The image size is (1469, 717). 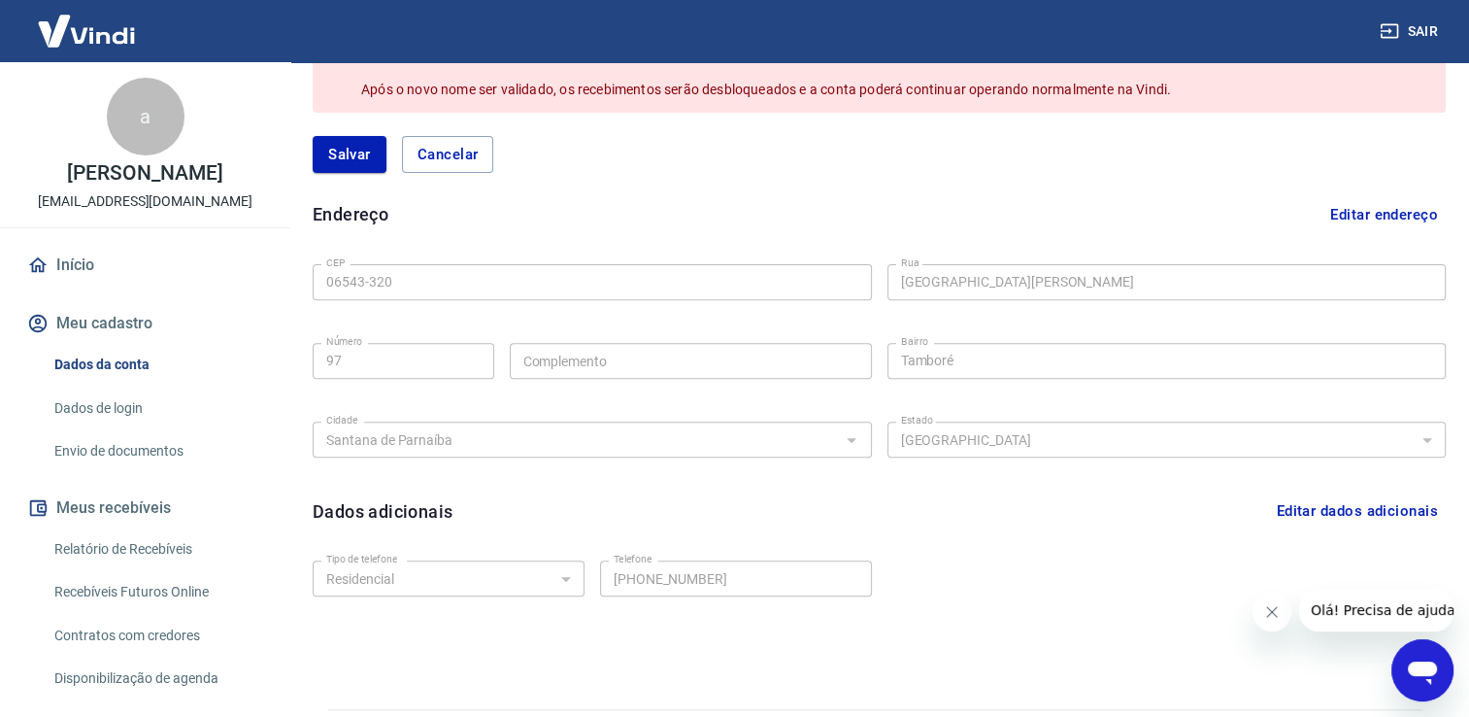 What do you see at coordinates (87, 21) in the screenshot?
I see `span: Olá! Precisa de ajuda?` at bounding box center [87, 21].